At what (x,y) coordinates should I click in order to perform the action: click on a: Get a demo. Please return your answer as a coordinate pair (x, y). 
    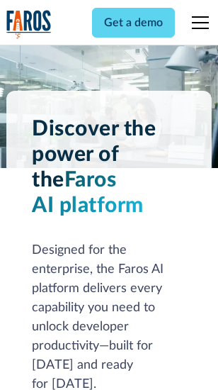
    Looking at the image, I should click on (133, 23).